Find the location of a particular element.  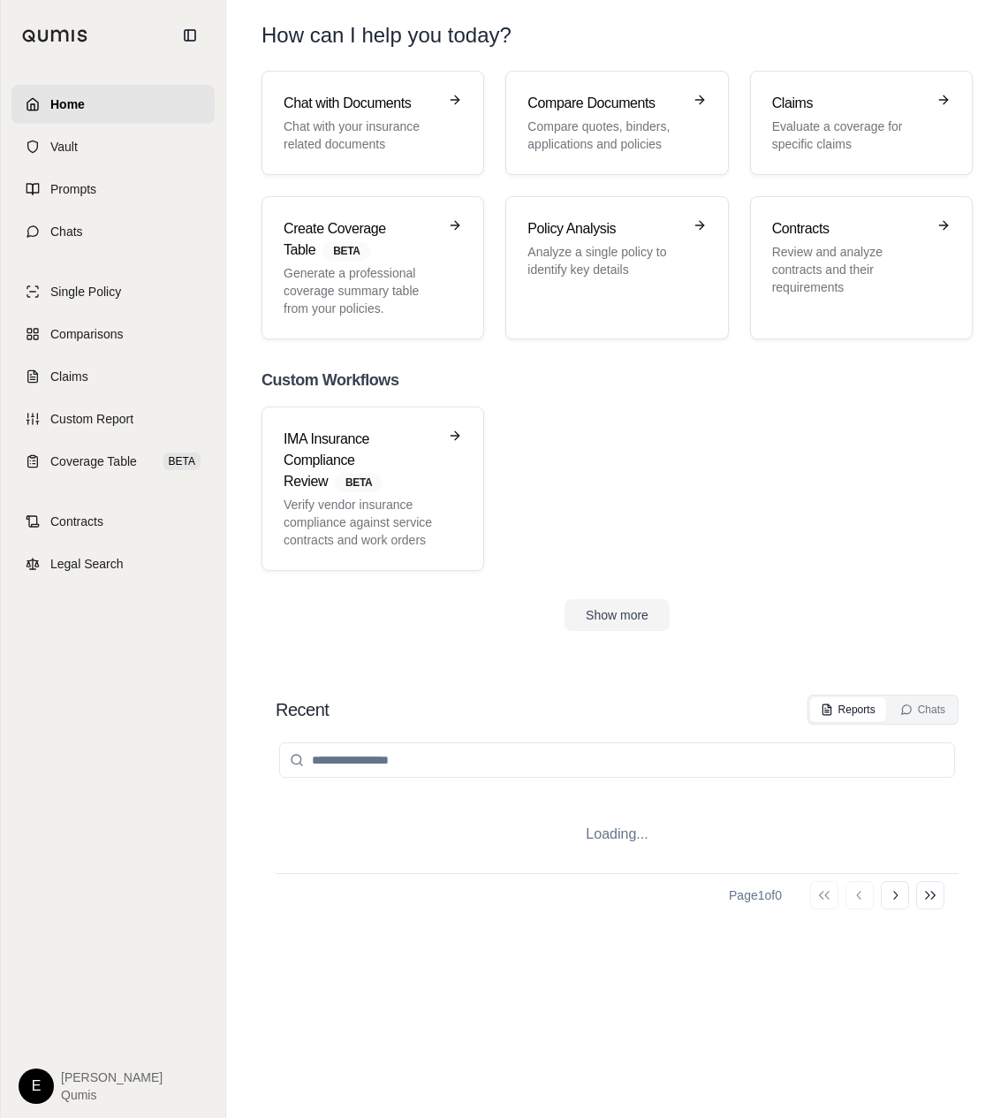

a: Coverage TableBETA is located at coordinates (113, 461).